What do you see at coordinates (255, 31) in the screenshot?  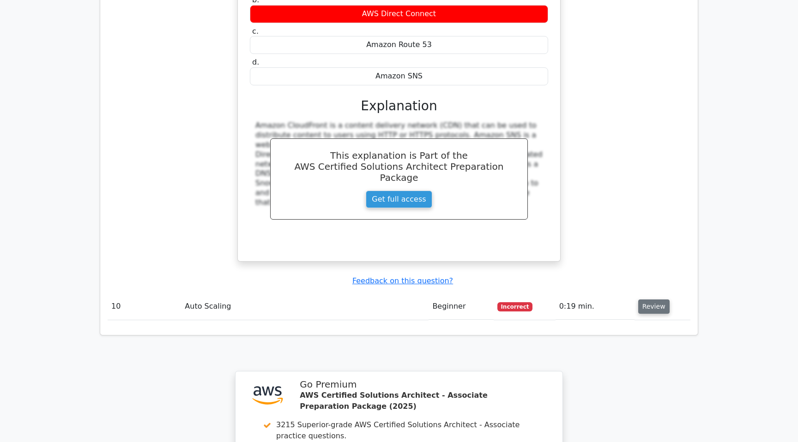 I see `span: c.` at bounding box center [255, 31].